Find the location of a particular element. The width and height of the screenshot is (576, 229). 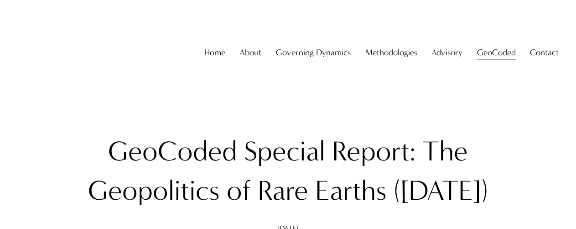

span: Contact is located at coordinates (544, 52).